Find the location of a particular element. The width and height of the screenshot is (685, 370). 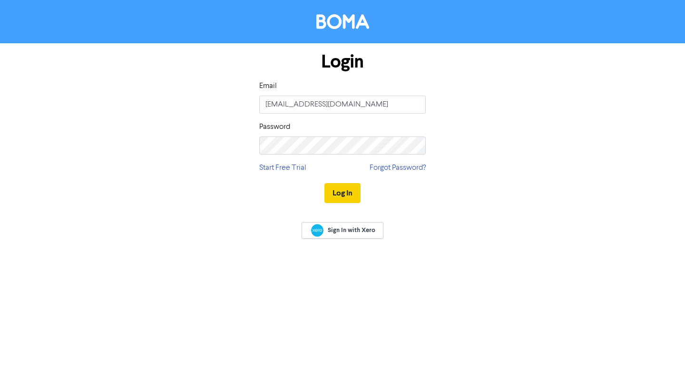

a: Forgot Password? is located at coordinates (398, 168).